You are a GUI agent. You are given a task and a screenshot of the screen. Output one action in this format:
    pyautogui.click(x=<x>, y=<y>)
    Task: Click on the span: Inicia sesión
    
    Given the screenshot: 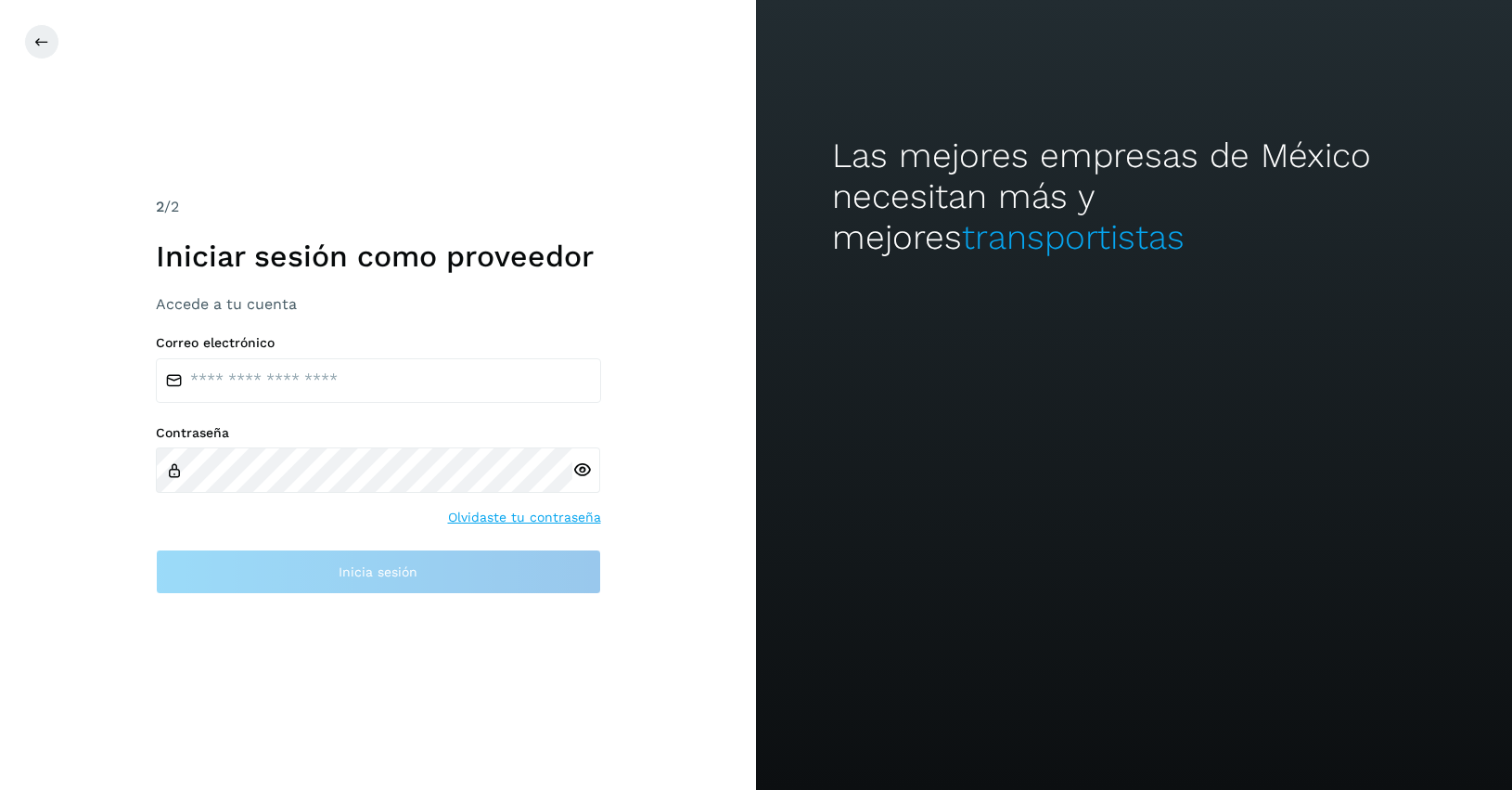 What is the action you would take?
    pyautogui.click(x=378, y=571)
    